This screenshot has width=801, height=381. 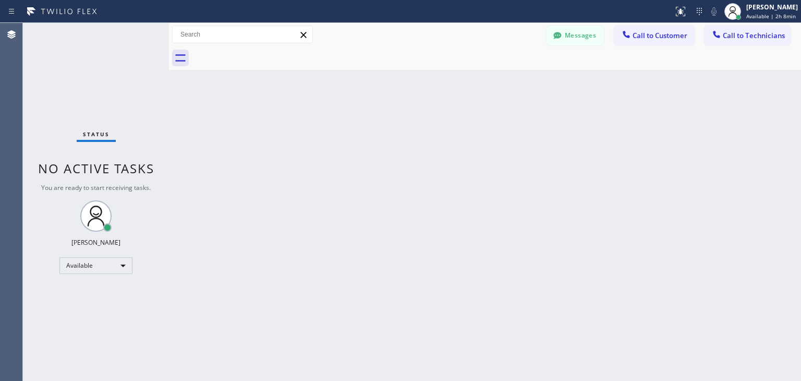 I want to click on input: Search, so click(x=243, y=34).